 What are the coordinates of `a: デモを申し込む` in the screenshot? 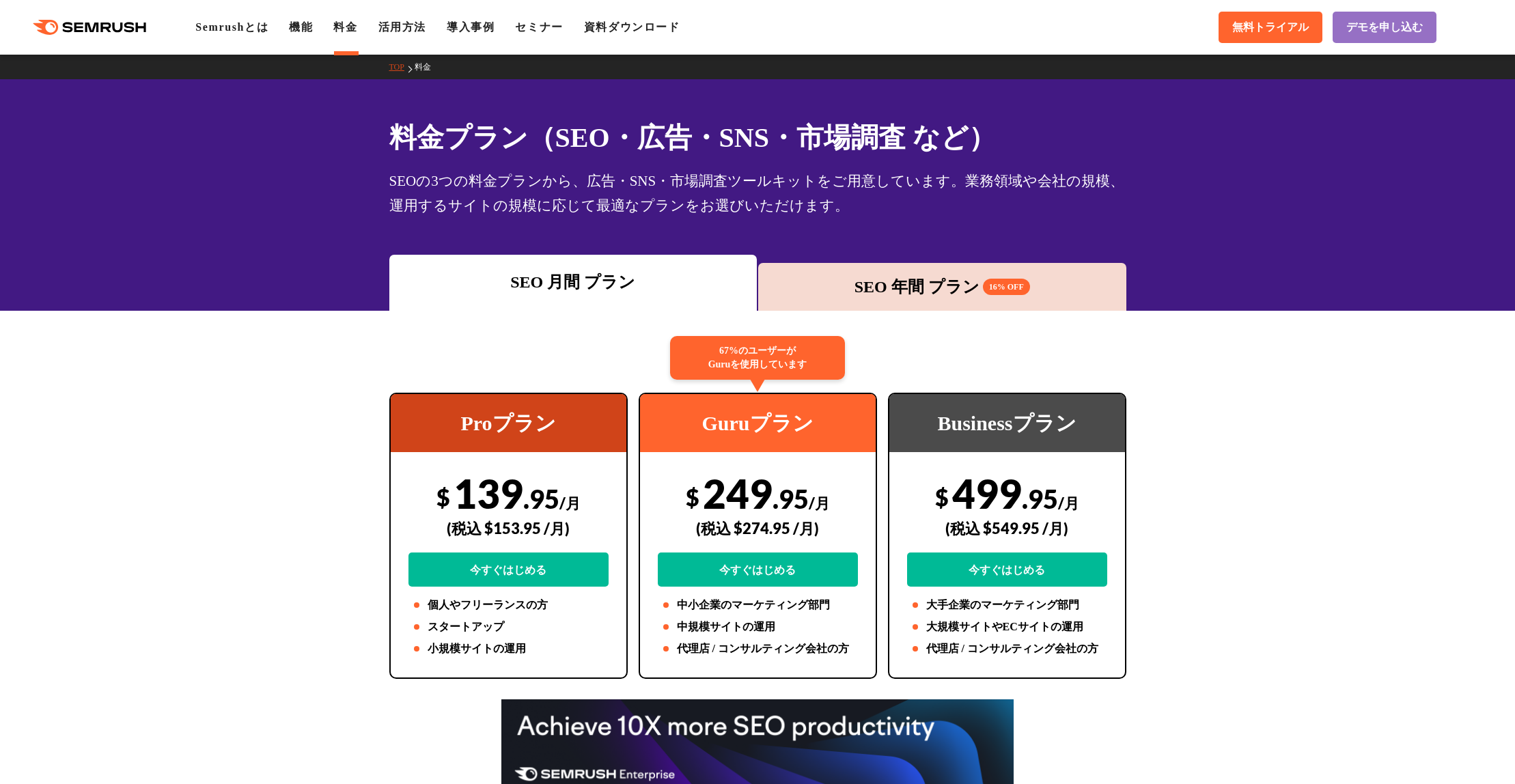 It's located at (1385, 27).